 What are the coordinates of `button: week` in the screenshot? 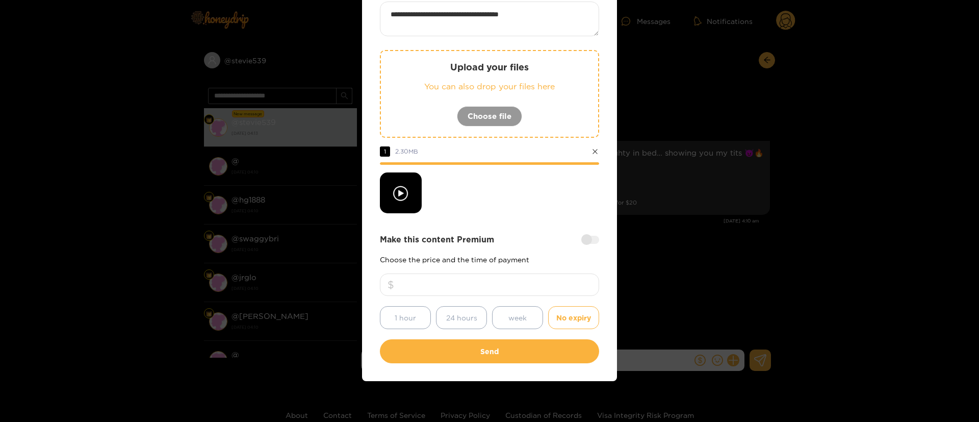 It's located at (518, 317).